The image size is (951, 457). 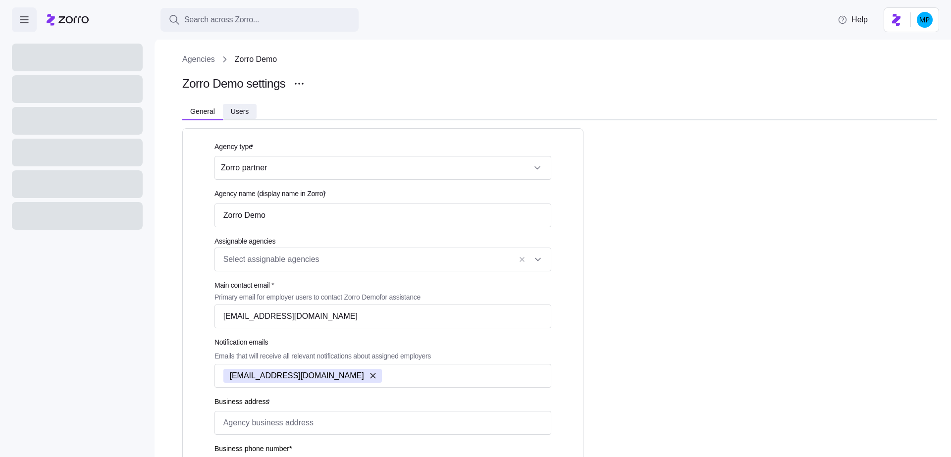 What do you see at coordinates (237, 147) in the screenshot?
I see `label: Agency type` at bounding box center [237, 147].